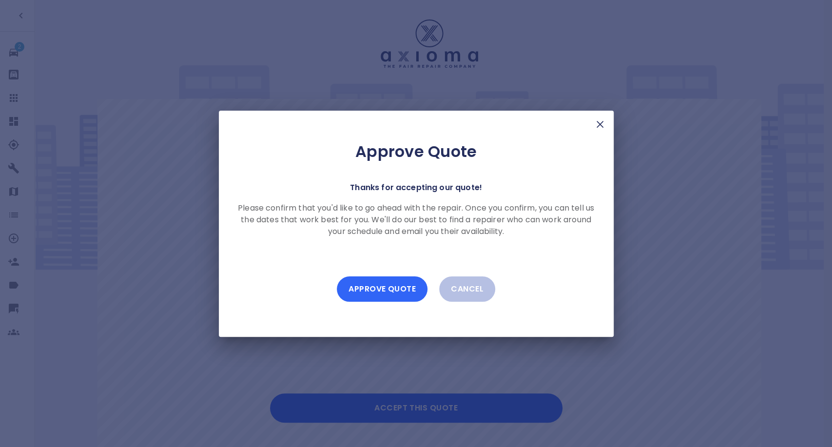 The image size is (832, 447). What do you see at coordinates (416, 220) in the screenshot?
I see `p: Please confirm that you'd like to go ahead with the repair. Once you confirm, you can tell us the...` at bounding box center [416, 220].